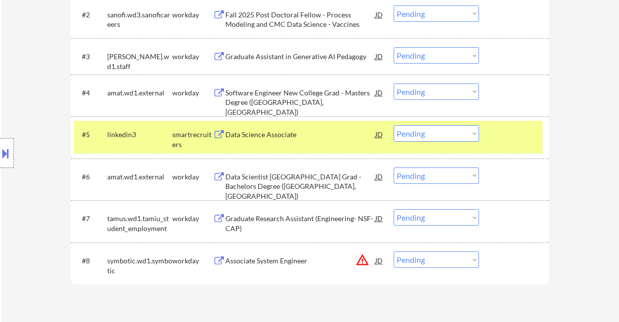  I want to click on button: warning_amber, so click(362, 260).